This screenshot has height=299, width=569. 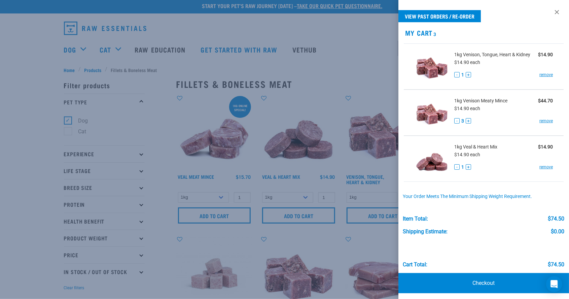 What do you see at coordinates (415, 265) in the screenshot?
I see `div: Cart total:` at bounding box center [415, 265].